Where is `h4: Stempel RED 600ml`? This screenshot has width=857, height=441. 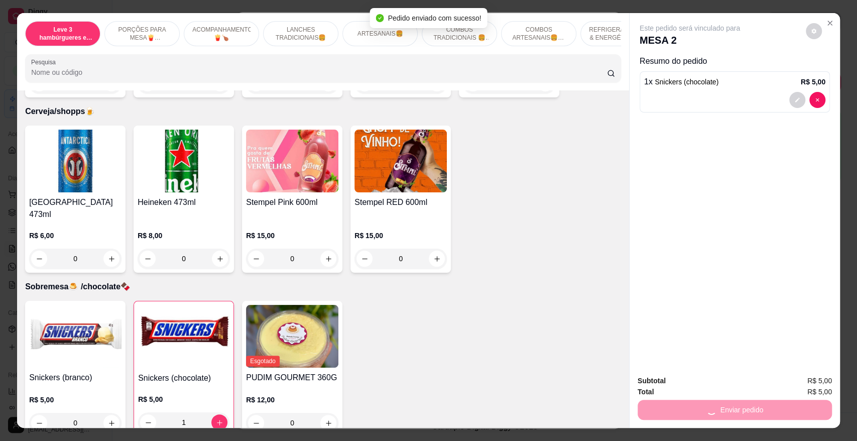 h4: Stempel RED 600ml is located at coordinates (401, 202).